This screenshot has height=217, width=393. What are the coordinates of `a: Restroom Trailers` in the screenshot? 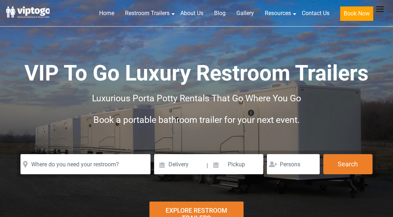 It's located at (147, 13).